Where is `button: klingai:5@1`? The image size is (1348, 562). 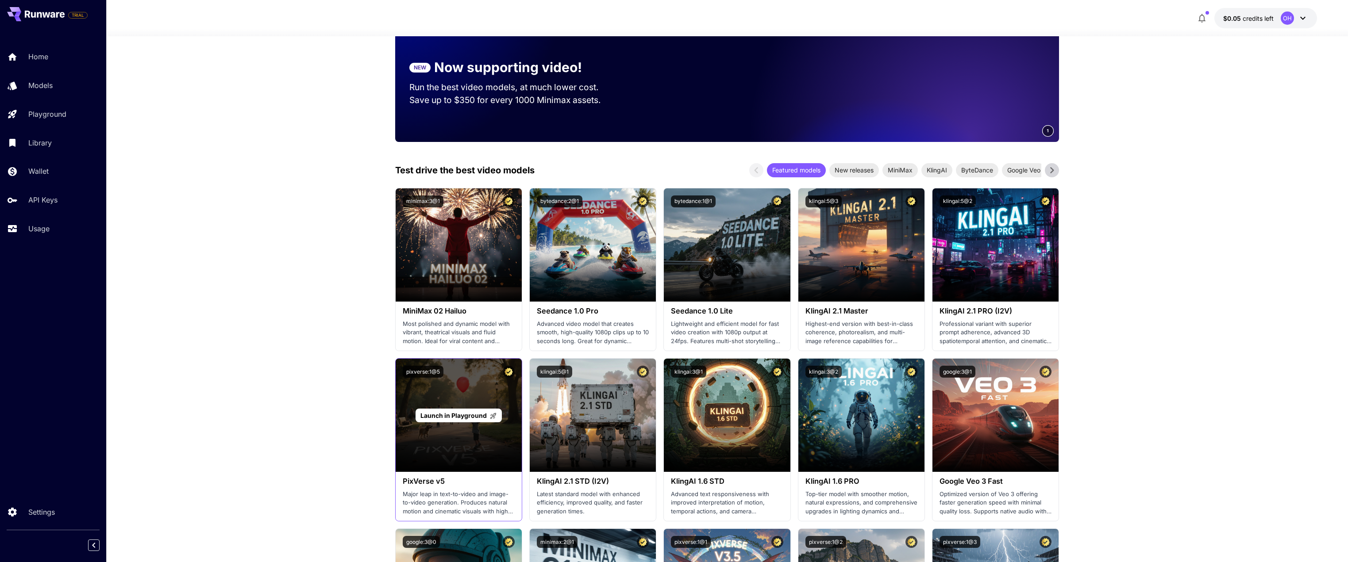 button: klingai:5@1 is located at coordinates (555, 372).